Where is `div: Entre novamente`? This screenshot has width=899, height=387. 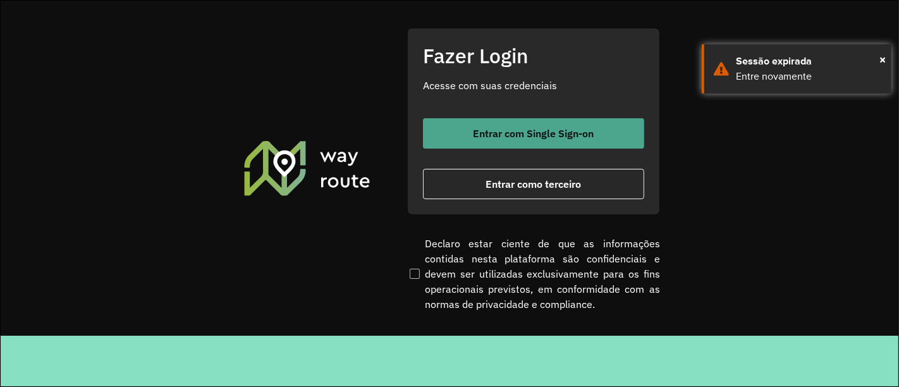 div: Entre novamente is located at coordinates (809, 77).